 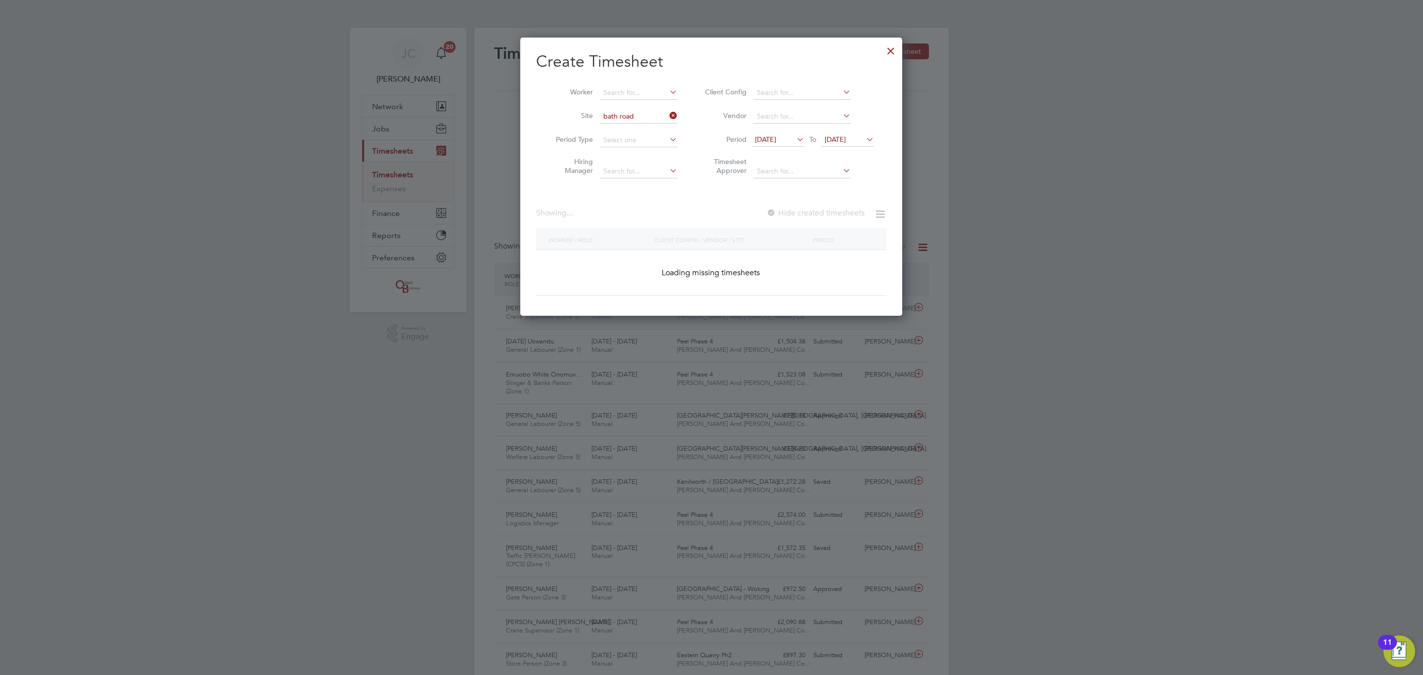 What do you see at coordinates (711, 62) in the screenshot?
I see `h2: Create Timesheet` at bounding box center [711, 62].